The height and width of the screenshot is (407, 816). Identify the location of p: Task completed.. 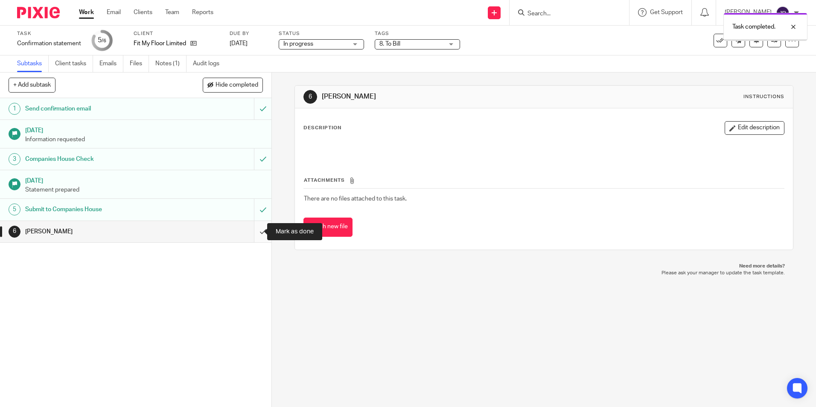
(754, 27).